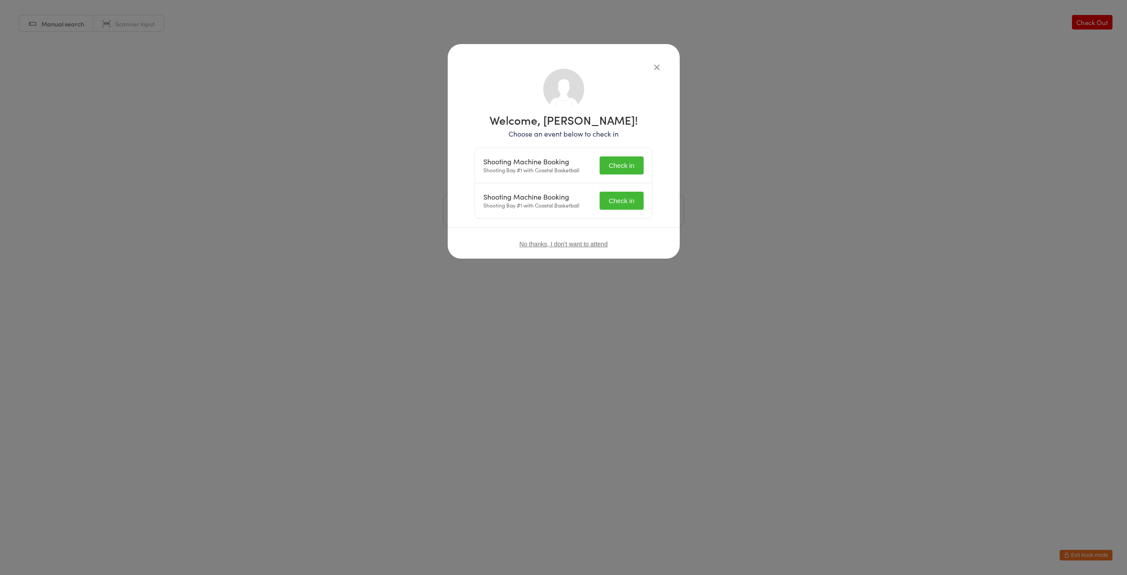  What do you see at coordinates (564, 244) in the screenshot?
I see `span: No thanks, I don't want to attend` at bounding box center [564, 244].